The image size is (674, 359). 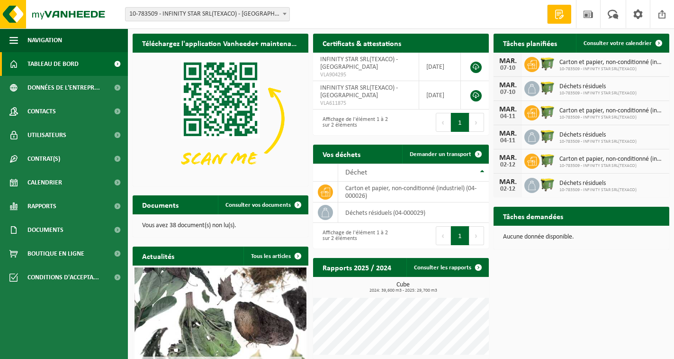 I want to click on p: Vous avez 38 document(s) non lu(s)., so click(x=220, y=226).